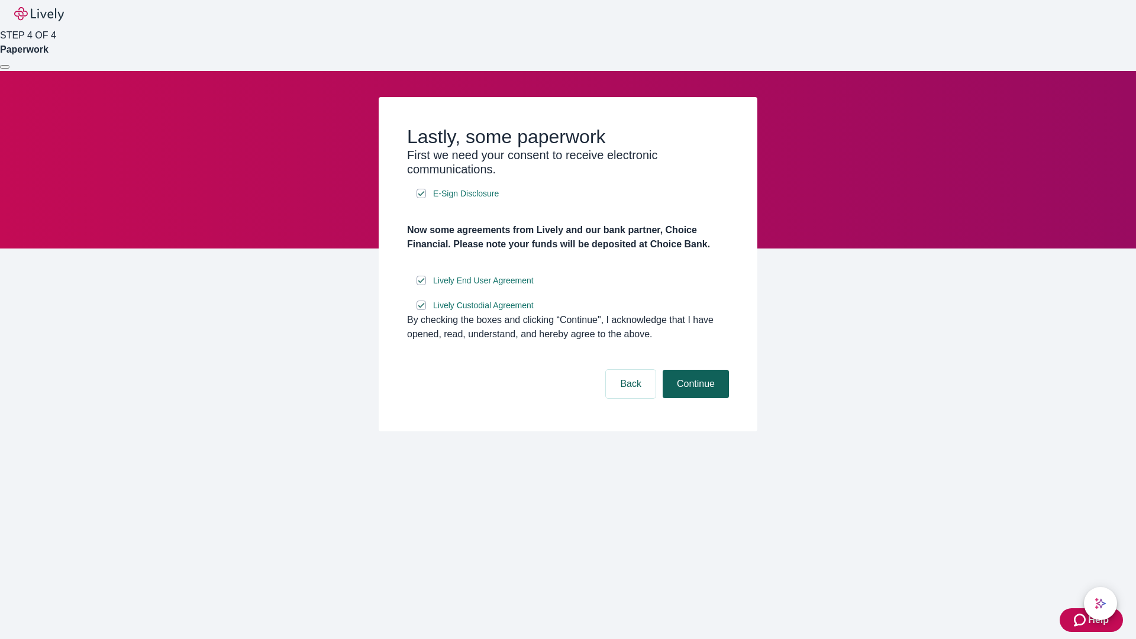 This screenshot has width=1136, height=639. I want to click on button: chat, so click(1101, 604).